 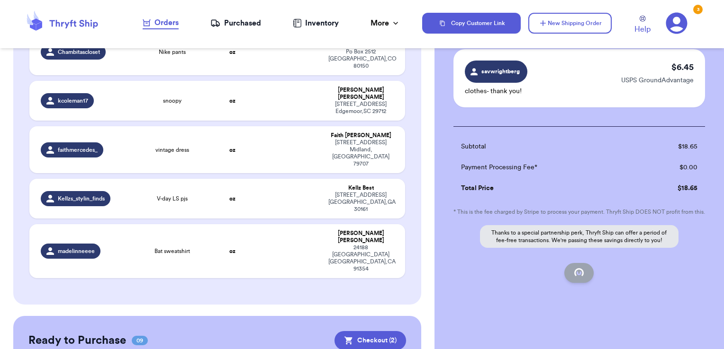 What do you see at coordinates (471, 23) in the screenshot?
I see `button: Copy Customer Link` at bounding box center [471, 23].